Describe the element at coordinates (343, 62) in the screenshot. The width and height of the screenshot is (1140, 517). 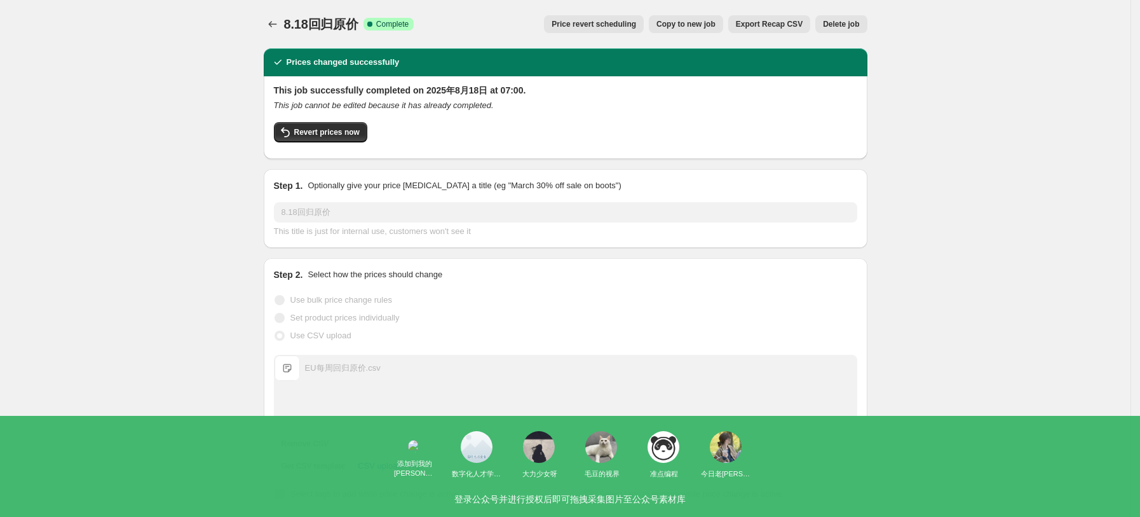
I see `h2: Prices changed successfully` at that location.